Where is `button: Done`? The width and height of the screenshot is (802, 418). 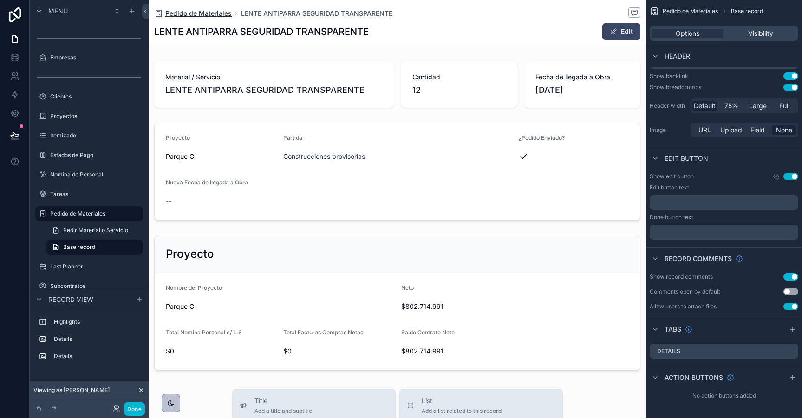
button: Done is located at coordinates (134, 409).